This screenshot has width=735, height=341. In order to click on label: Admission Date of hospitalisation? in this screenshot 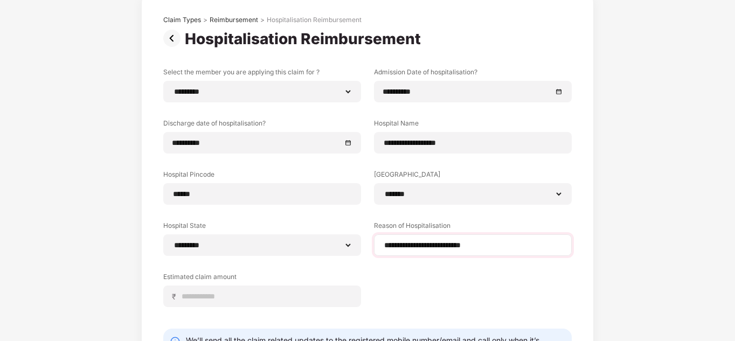, I will do `click(472, 74)`.